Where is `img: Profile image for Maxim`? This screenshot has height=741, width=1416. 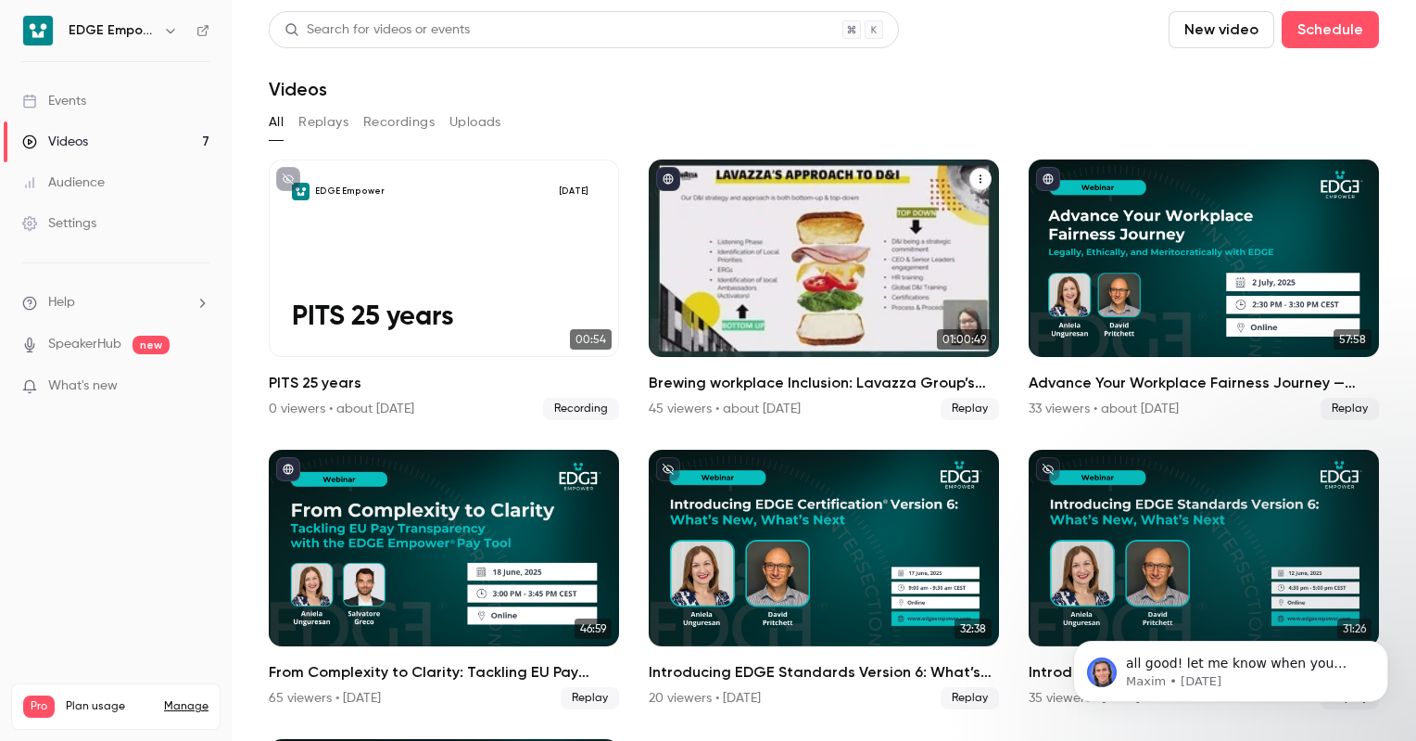
img: Profile image for Maxim is located at coordinates (57, 70).